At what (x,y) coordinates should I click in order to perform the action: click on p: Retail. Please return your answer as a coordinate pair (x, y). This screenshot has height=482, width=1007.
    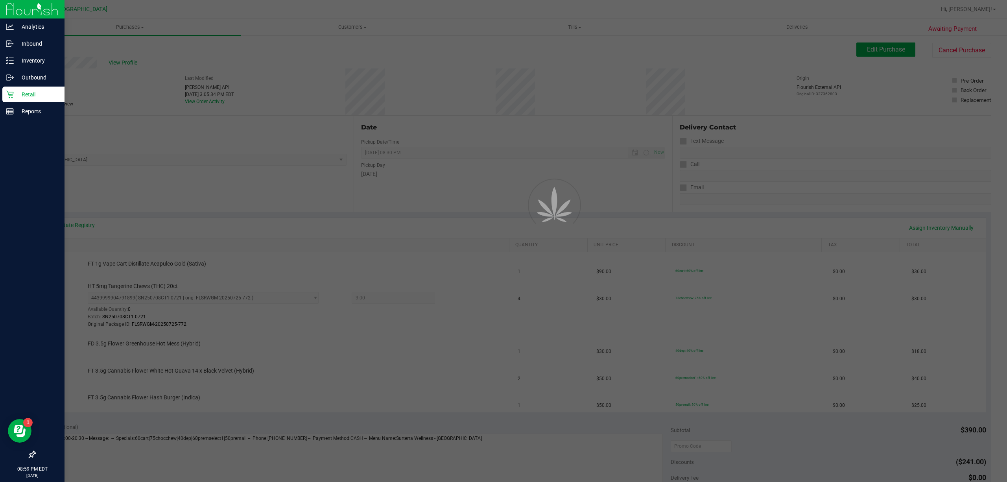
    Looking at the image, I should click on (37, 94).